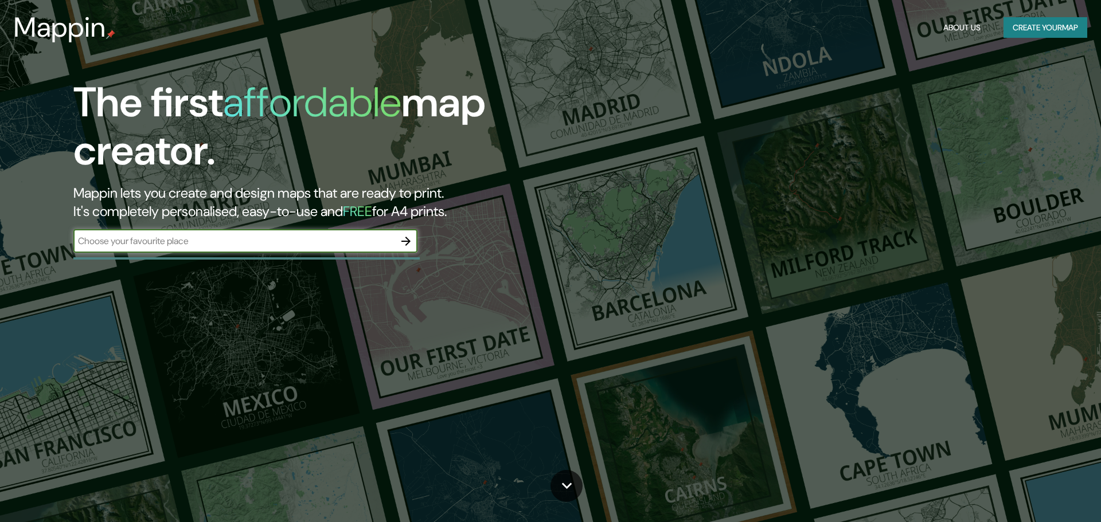 The width and height of the screenshot is (1101, 522). What do you see at coordinates (349, 131) in the screenshot?
I see `h1: The first map creator.` at bounding box center [349, 131].